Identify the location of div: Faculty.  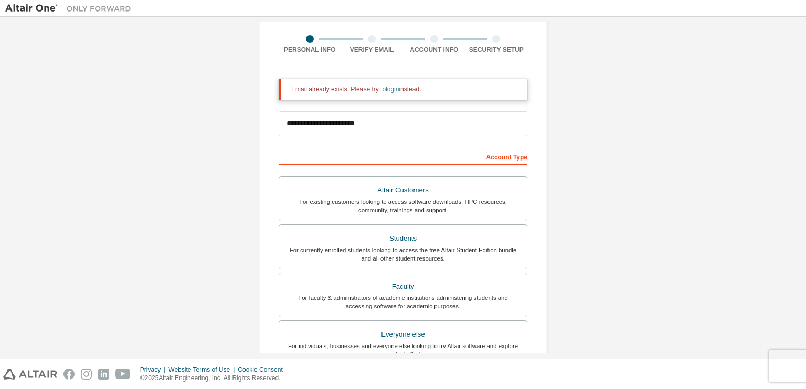
(403, 287).